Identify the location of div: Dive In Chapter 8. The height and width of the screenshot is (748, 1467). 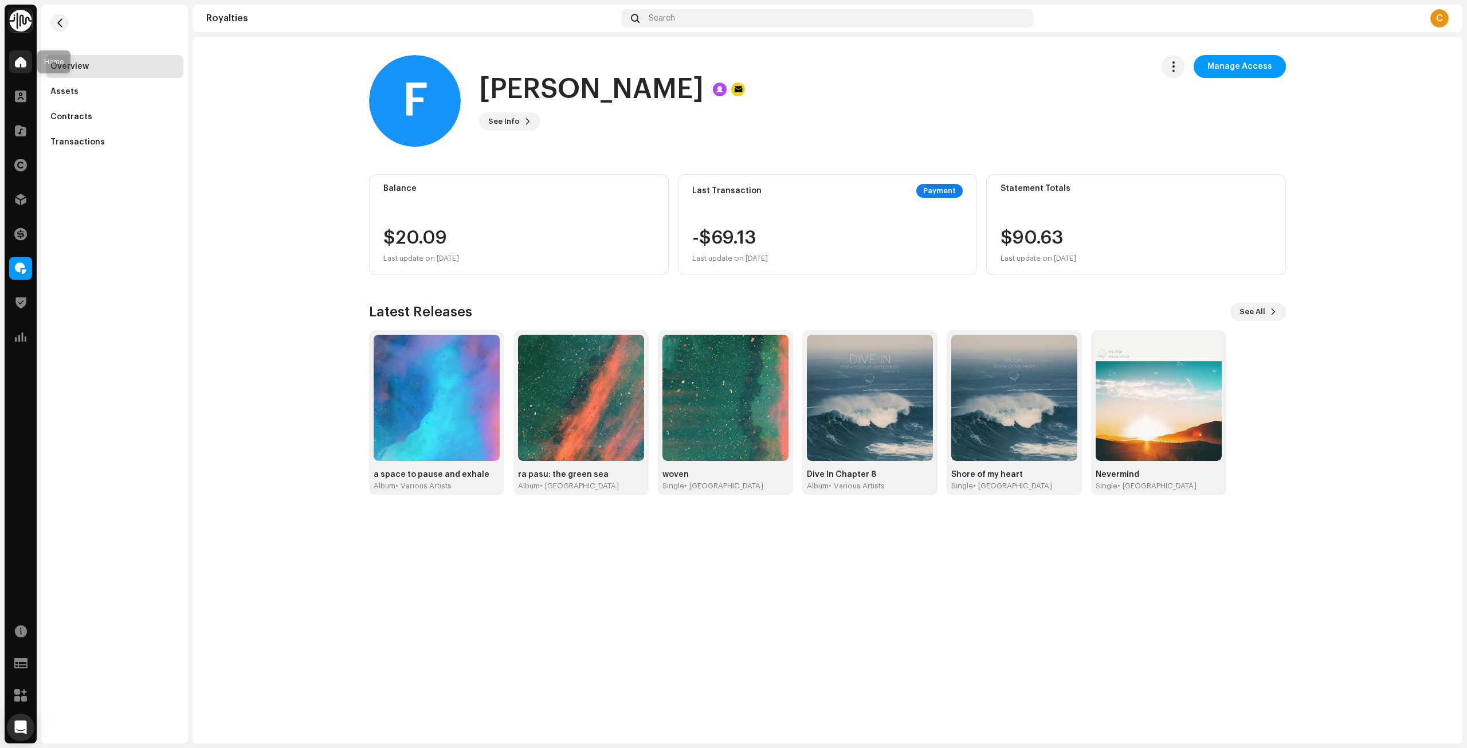
(870, 474).